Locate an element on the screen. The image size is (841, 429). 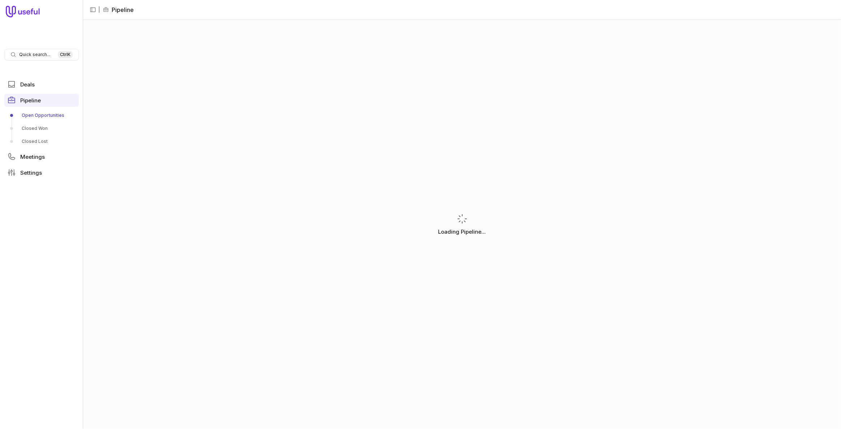
a: Pipeline is located at coordinates (42, 100).